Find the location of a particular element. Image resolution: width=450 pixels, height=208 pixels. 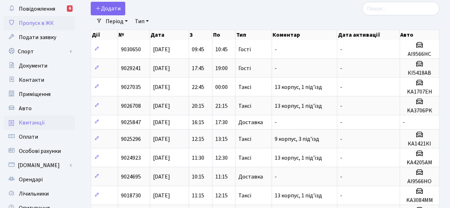

span: 17:45 is located at coordinates (198, 68).